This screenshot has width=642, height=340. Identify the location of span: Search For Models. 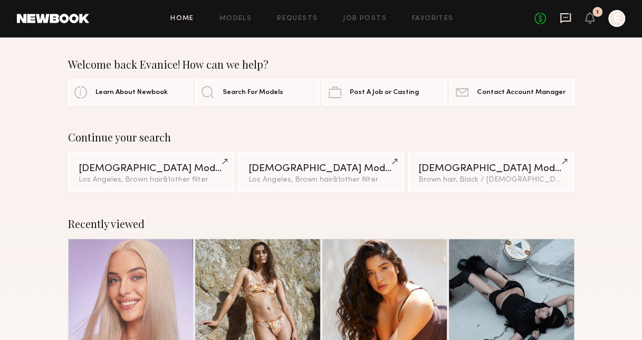
(253, 92).